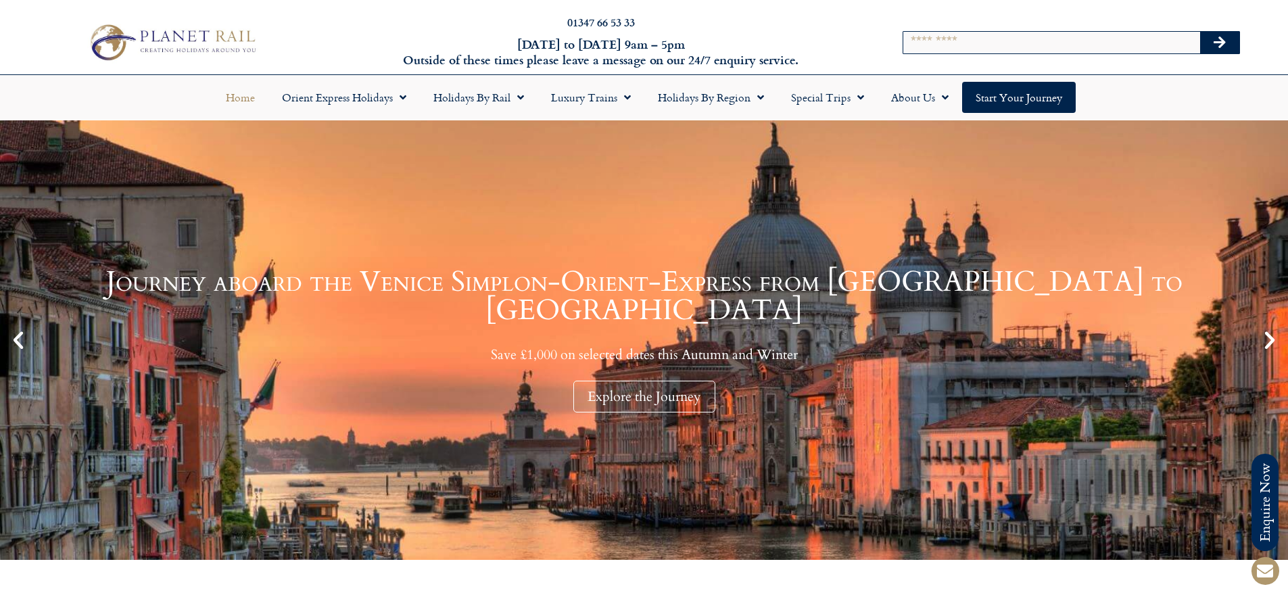 The height and width of the screenshot is (616, 1288). I want to click on div: Next slide, so click(1270, 340).